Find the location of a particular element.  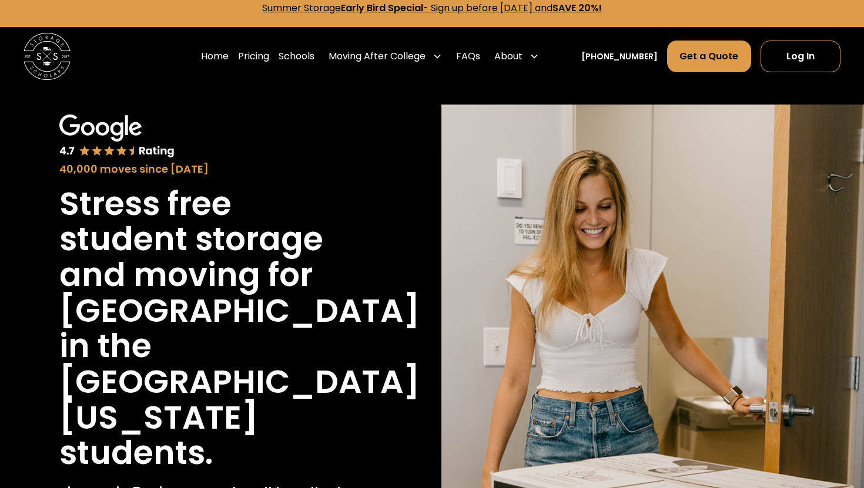

a: FAQs is located at coordinates (468, 56).